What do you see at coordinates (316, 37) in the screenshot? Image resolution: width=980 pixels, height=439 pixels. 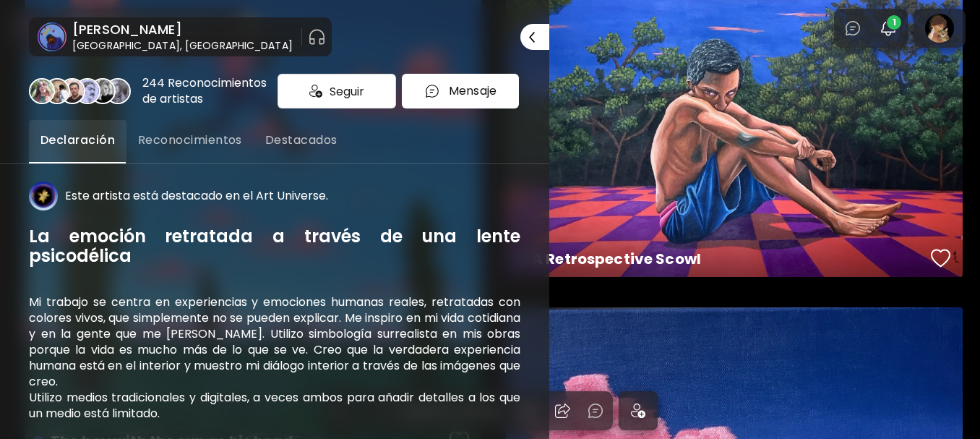 I see `button: pauseOutline IconGradient Icon` at bounding box center [316, 37].